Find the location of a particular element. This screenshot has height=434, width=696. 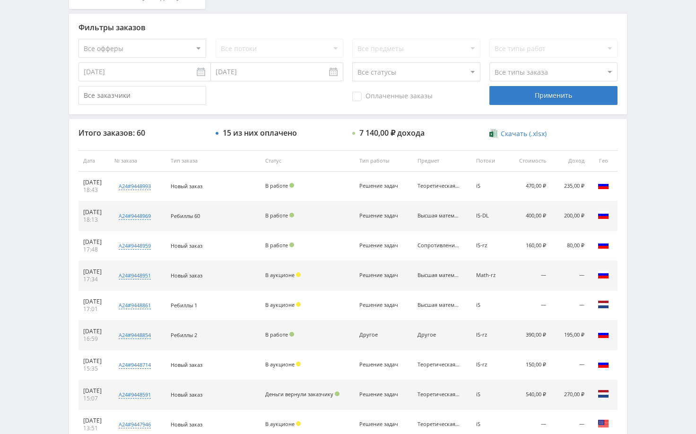

div: 15 из них оплачено is located at coordinates (260, 133).